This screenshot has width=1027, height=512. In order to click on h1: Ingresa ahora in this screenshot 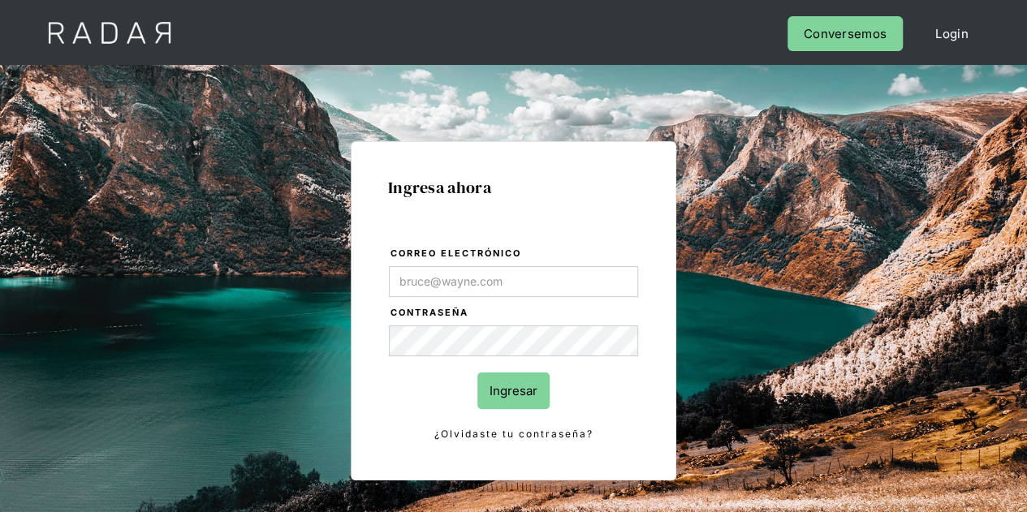, I will do `click(513, 188)`.